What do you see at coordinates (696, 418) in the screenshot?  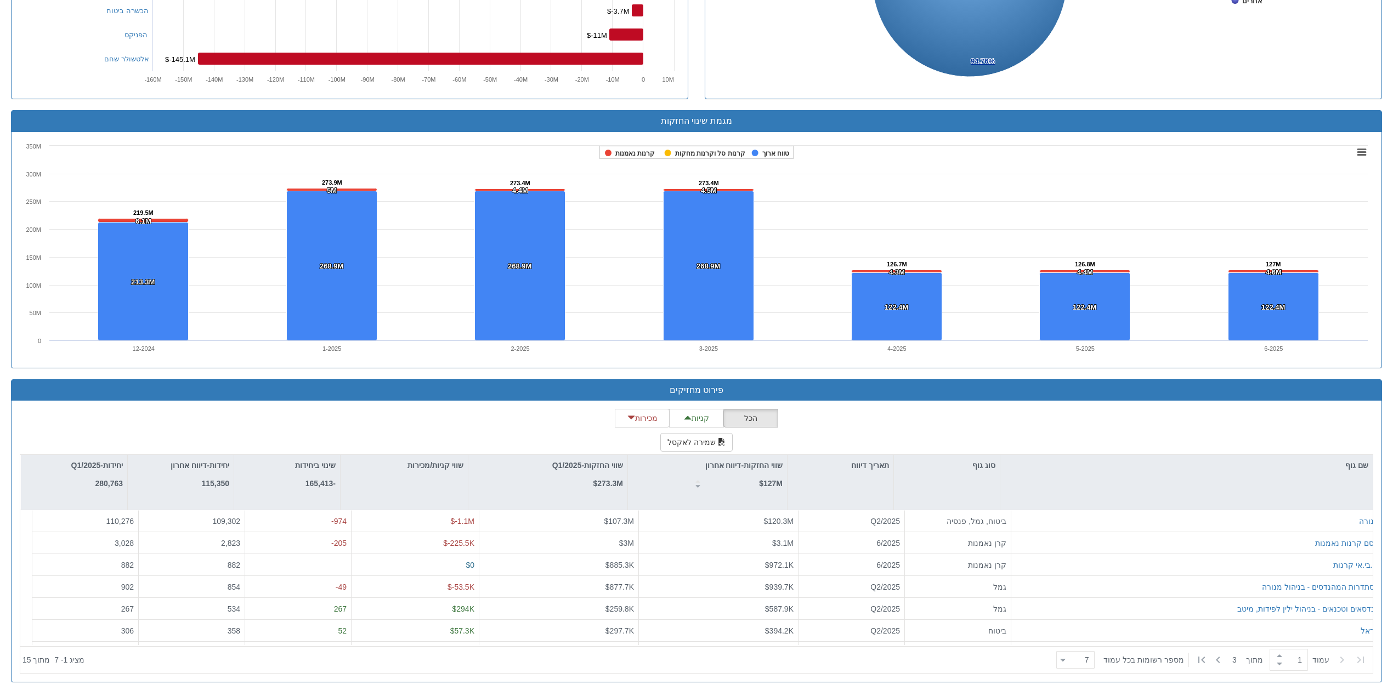 I see `button: קניות` at bounding box center [696, 418].